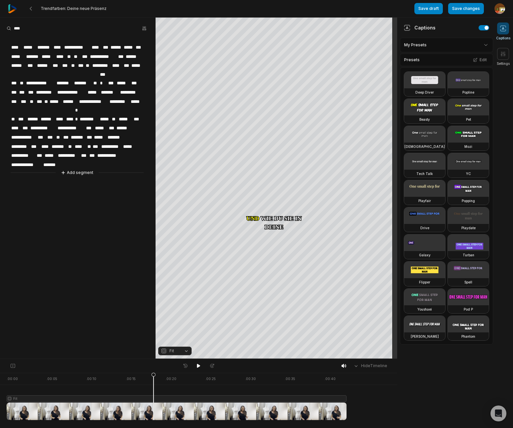 The height and width of the screenshot is (428, 513). Describe the element at coordinates (425, 255) in the screenshot. I see `h3: Galaxy` at that location.